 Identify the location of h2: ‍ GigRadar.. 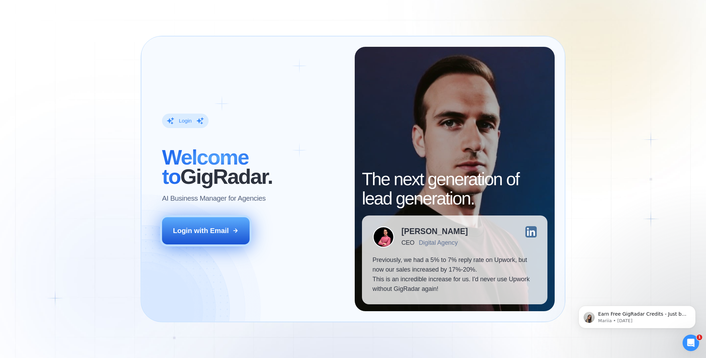
(253, 167).